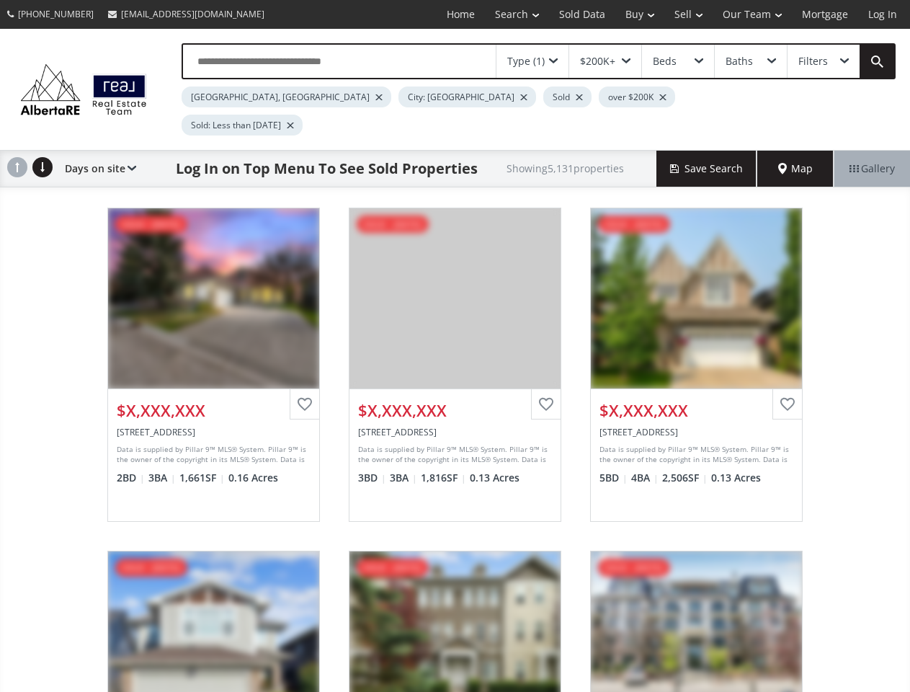 The image size is (910, 692). What do you see at coordinates (455, 432) in the screenshot?
I see `div: 511 Evergreen Circle SW, Calgary, AB T2Y 0H2` at bounding box center [455, 432].